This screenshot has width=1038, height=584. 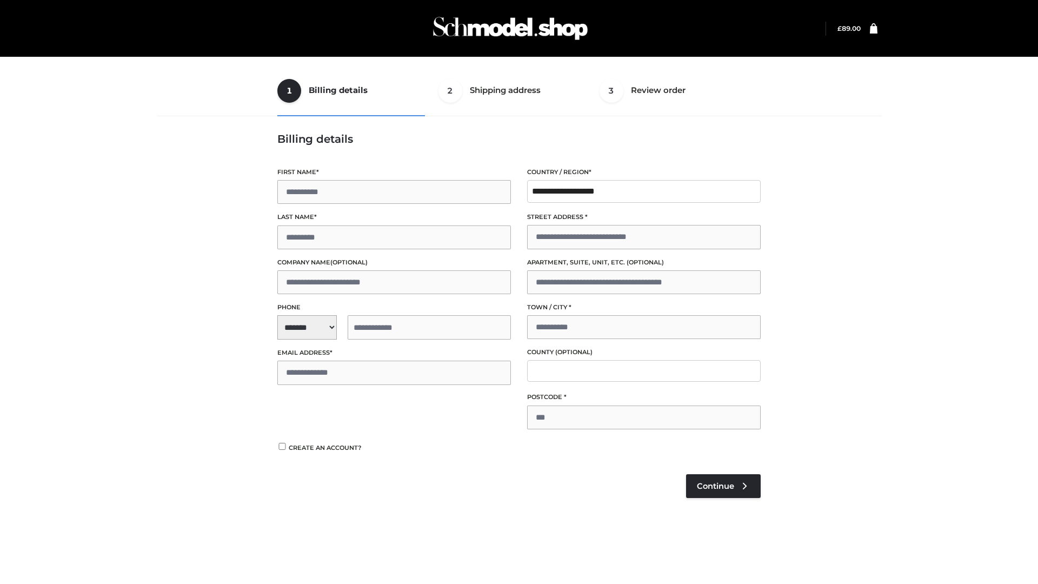 I want to click on a: Schmodel Admin 964, so click(x=510, y=28).